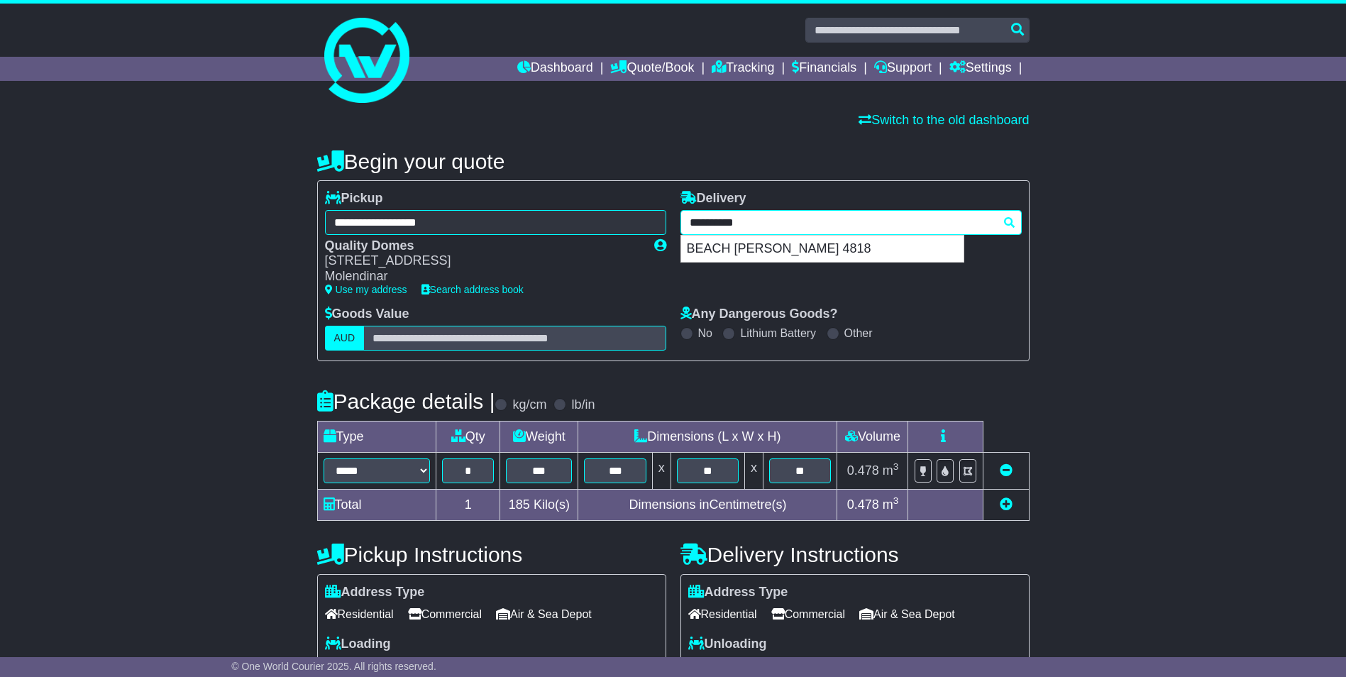 The image size is (1346, 677). Describe the element at coordinates (539, 436) in the screenshot. I see `td: Weight` at that location.